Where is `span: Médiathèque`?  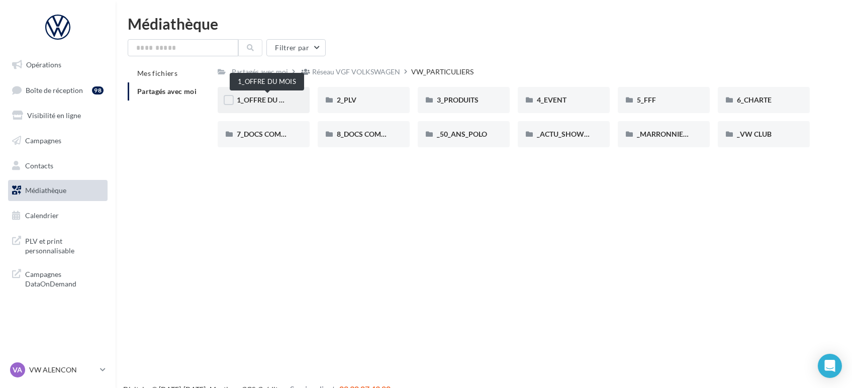 span: Médiathèque is located at coordinates (46, 190).